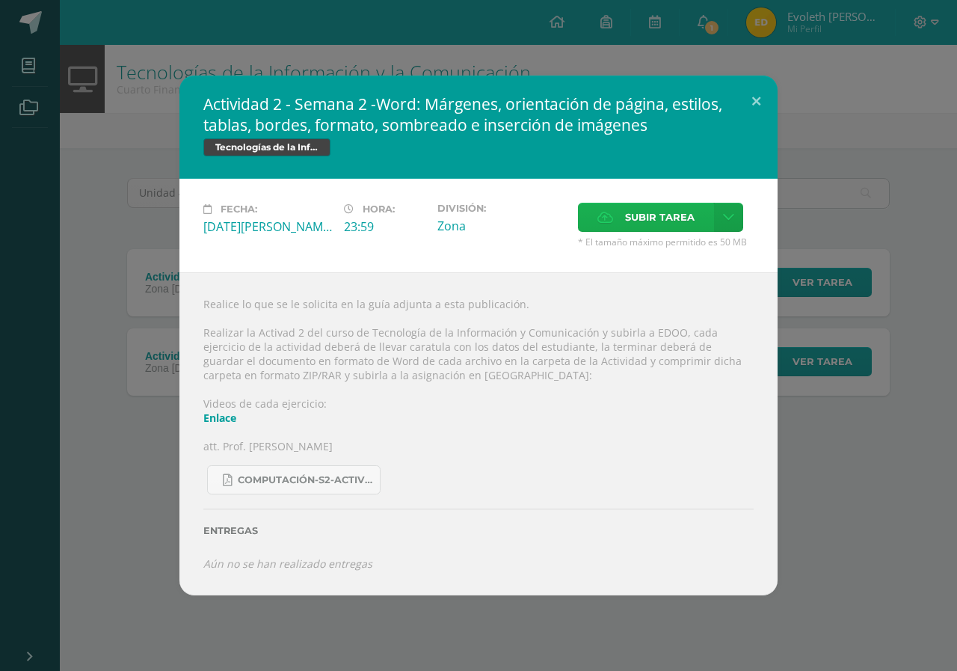  What do you see at coordinates (479, 530) in the screenshot?
I see `label: Entregas` at bounding box center [479, 530].